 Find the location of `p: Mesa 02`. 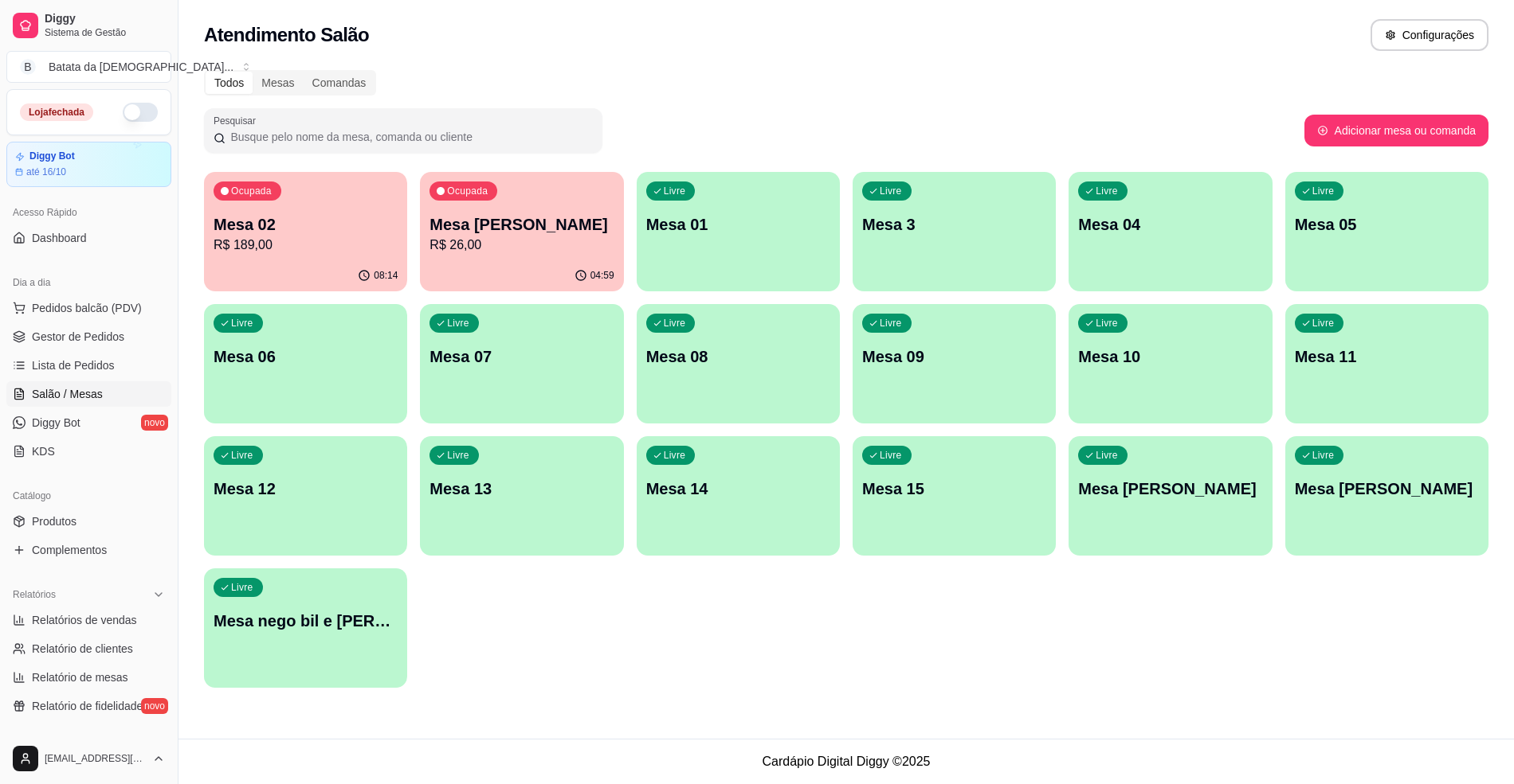

p: Mesa 02 is located at coordinates (305, 224).